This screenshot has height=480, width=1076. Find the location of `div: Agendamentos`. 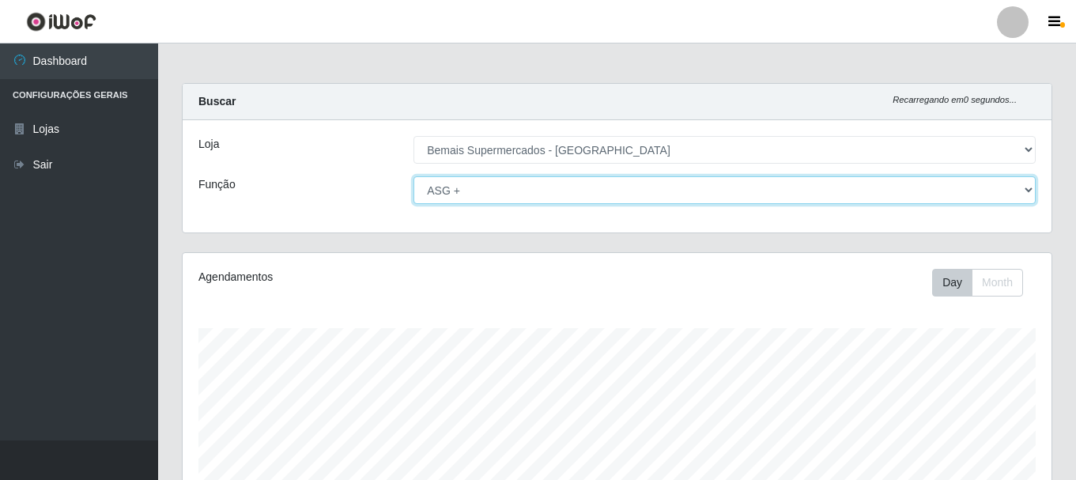

div: Agendamentos is located at coordinates (366, 277).